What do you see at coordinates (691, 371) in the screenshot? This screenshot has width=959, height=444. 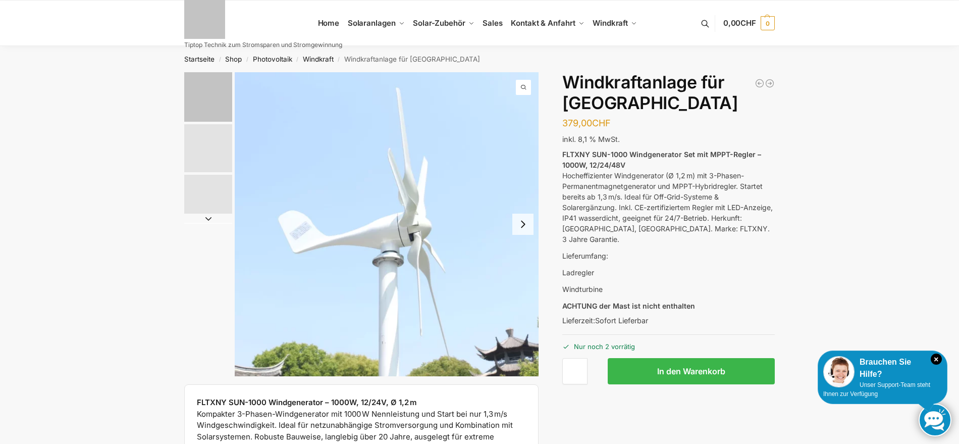 I see `button: In den Warenkorb` at bounding box center [691, 371].